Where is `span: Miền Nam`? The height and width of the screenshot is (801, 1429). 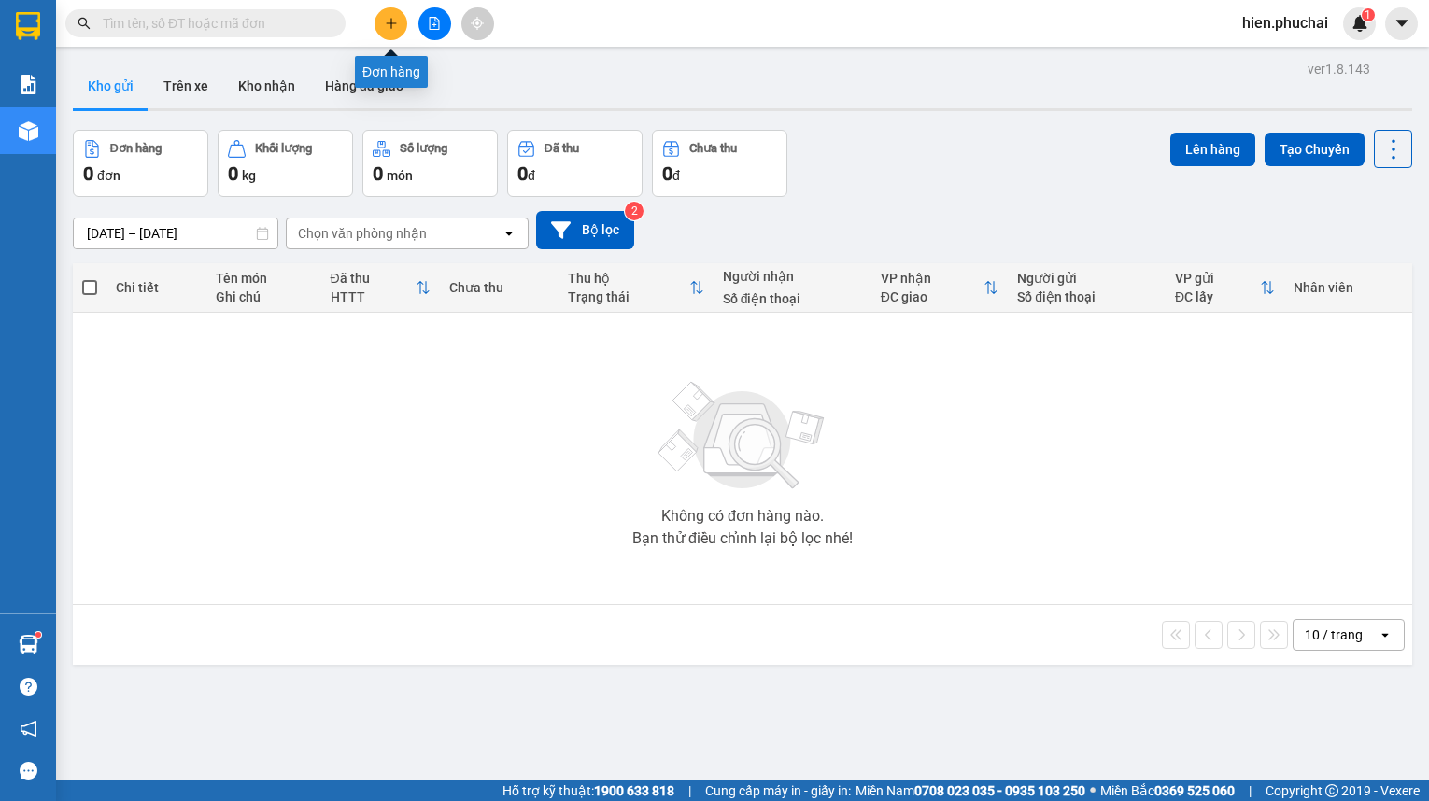 span: Miền Nam is located at coordinates (970, 791).